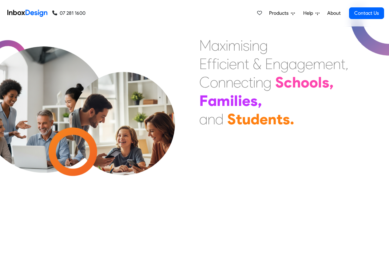 This screenshot has width=389, height=268. Describe the element at coordinates (205, 46) in the screenshot. I see `div: M` at that location.